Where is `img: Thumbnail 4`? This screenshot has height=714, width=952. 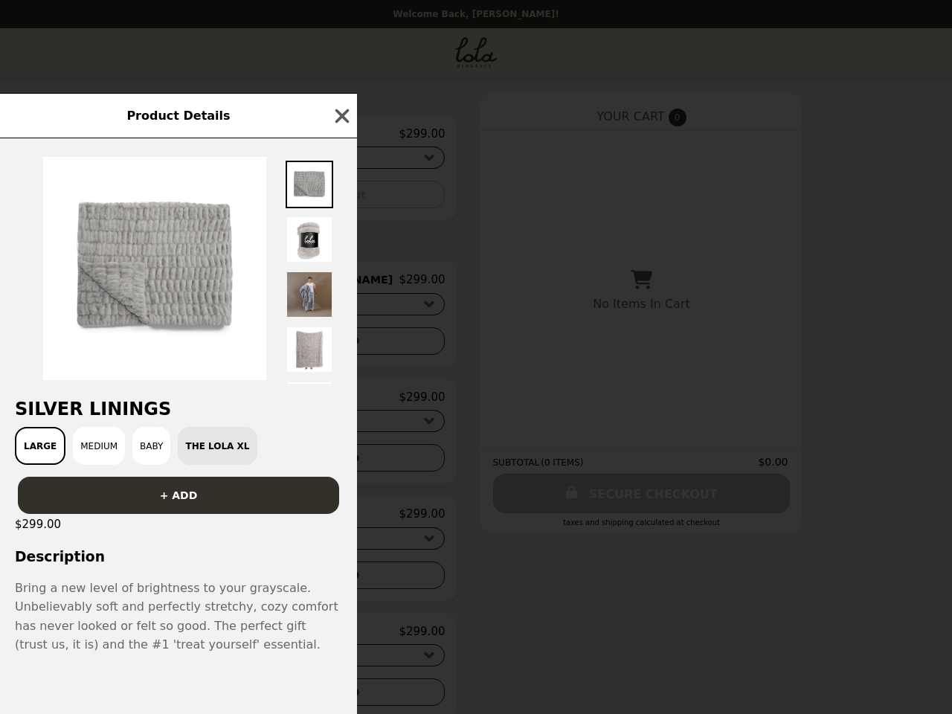
img: Thumbnail 4 is located at coordinates (309, 350).